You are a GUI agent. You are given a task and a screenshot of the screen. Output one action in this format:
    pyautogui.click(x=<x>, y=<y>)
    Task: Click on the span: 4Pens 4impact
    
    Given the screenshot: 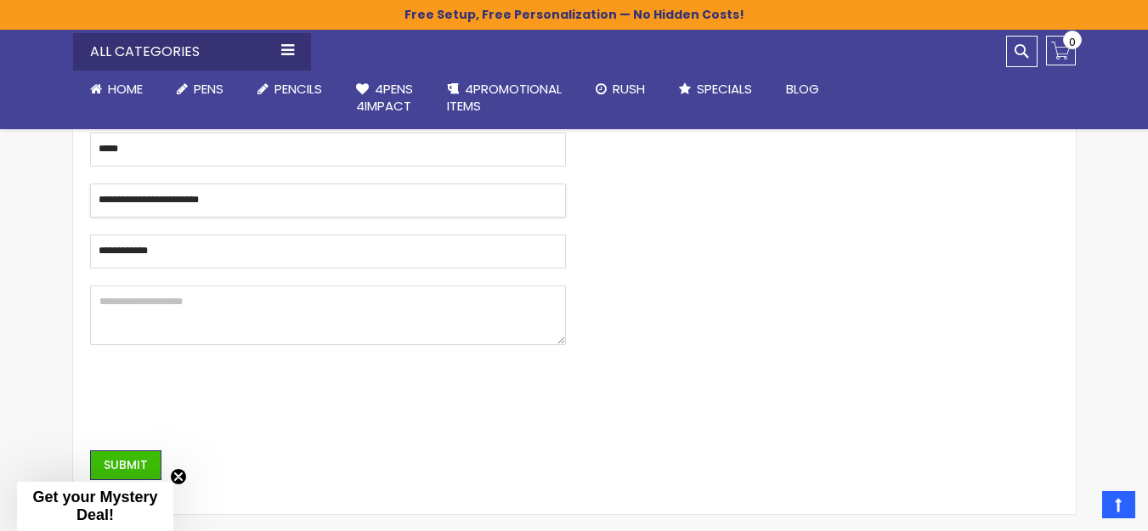 What is the action you would take?
    pyautogui.click(x=384, y=97)
    